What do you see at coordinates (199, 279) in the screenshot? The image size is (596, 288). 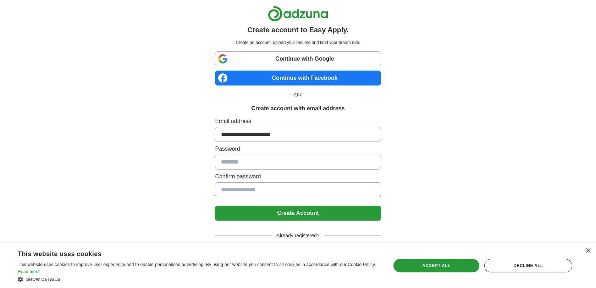 I see `div: Show details` at bounding box center [199, 279].